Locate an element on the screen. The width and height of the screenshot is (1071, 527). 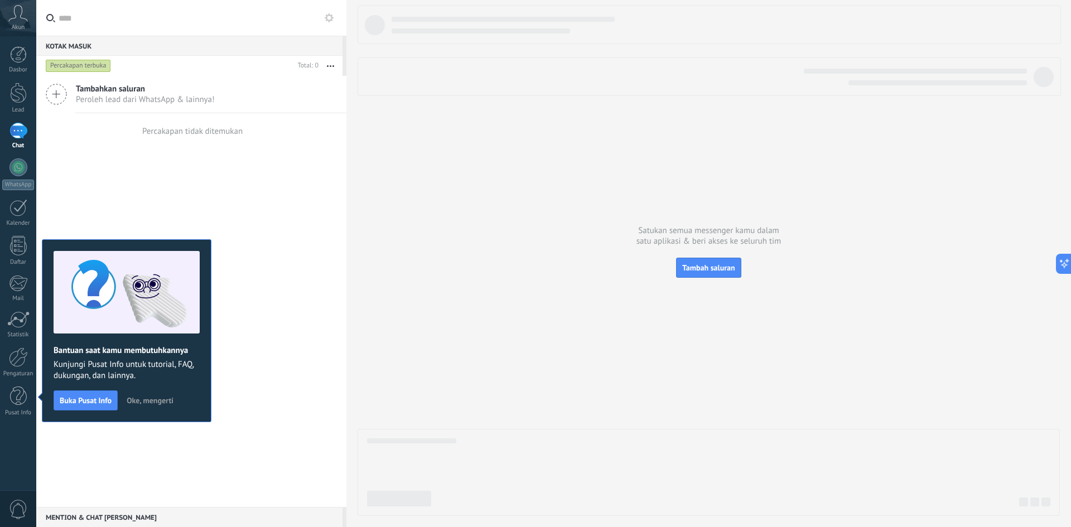
button: Tambah saluran is located at coordinates (709, 268).